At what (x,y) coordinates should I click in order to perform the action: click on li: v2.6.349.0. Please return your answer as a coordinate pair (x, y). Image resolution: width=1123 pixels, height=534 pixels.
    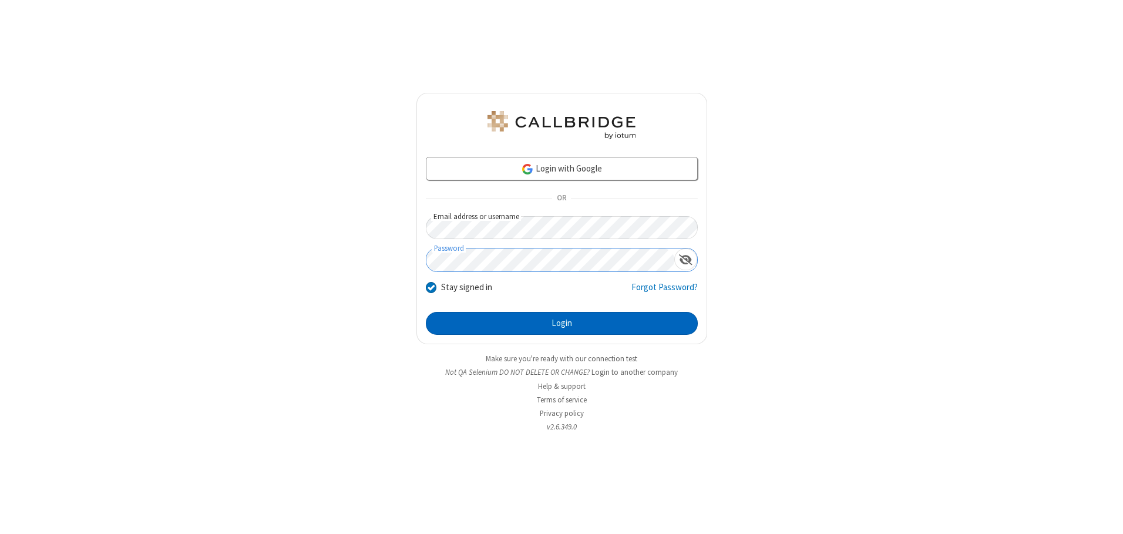
    Looking at the image, I should click on (561, 426).